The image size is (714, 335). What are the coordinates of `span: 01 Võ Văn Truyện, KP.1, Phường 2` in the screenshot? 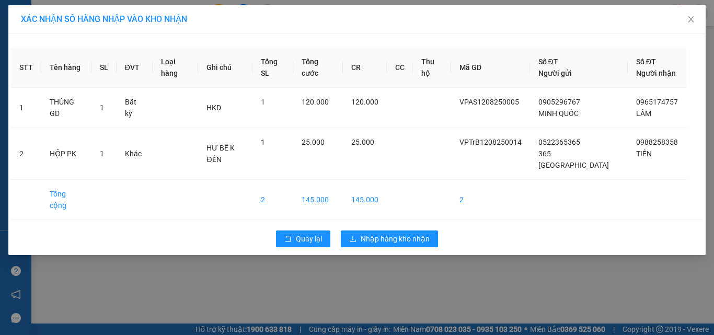 It's located at (113, 38).